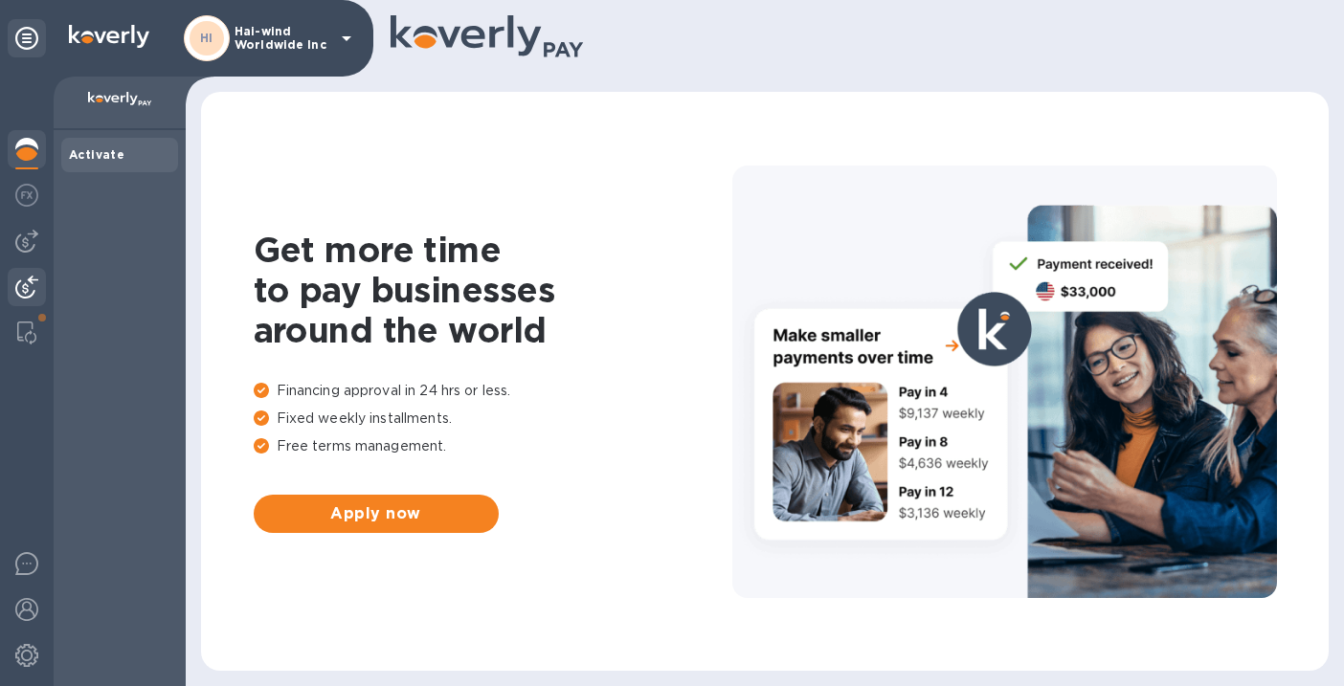 The height and width of the screenshot is (686, 1344). I want to click on p: Financing approval in 24 hrs or less., so click(493, 391).